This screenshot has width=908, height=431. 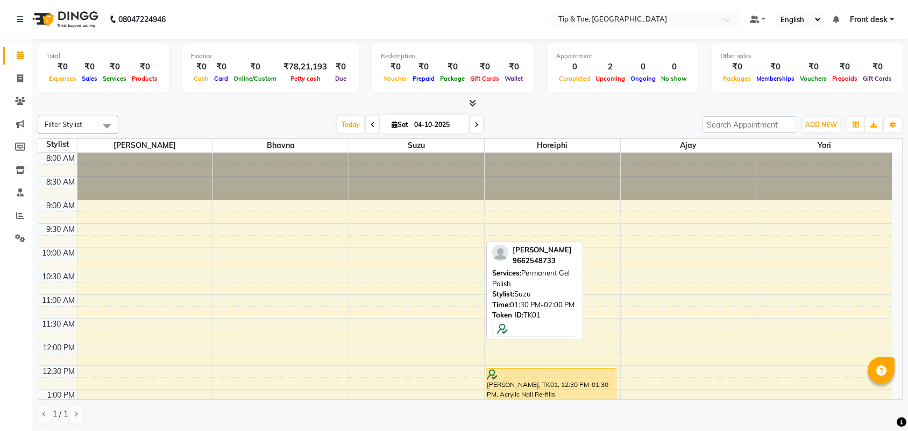 I want to click on img: profile, so click(x=500, y=253).